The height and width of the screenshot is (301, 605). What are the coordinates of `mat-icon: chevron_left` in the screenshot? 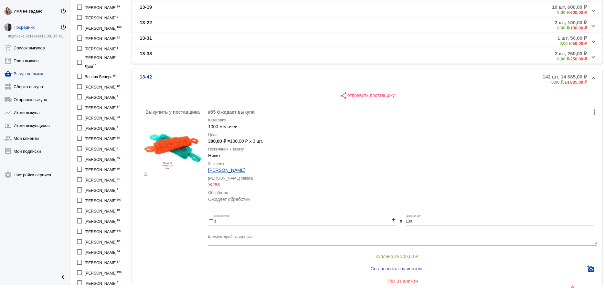 It's located at (63, 277).